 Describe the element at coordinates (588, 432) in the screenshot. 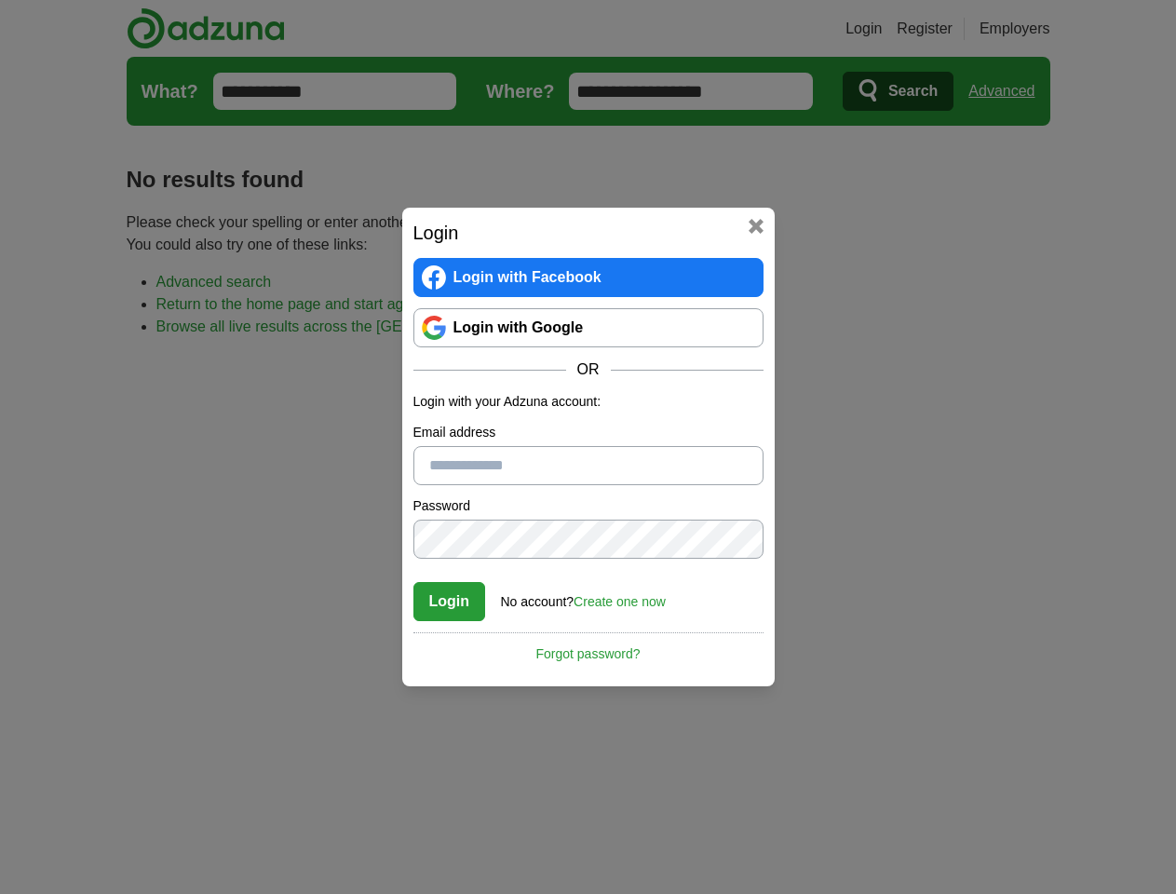

I see `label: Email address` at that location.